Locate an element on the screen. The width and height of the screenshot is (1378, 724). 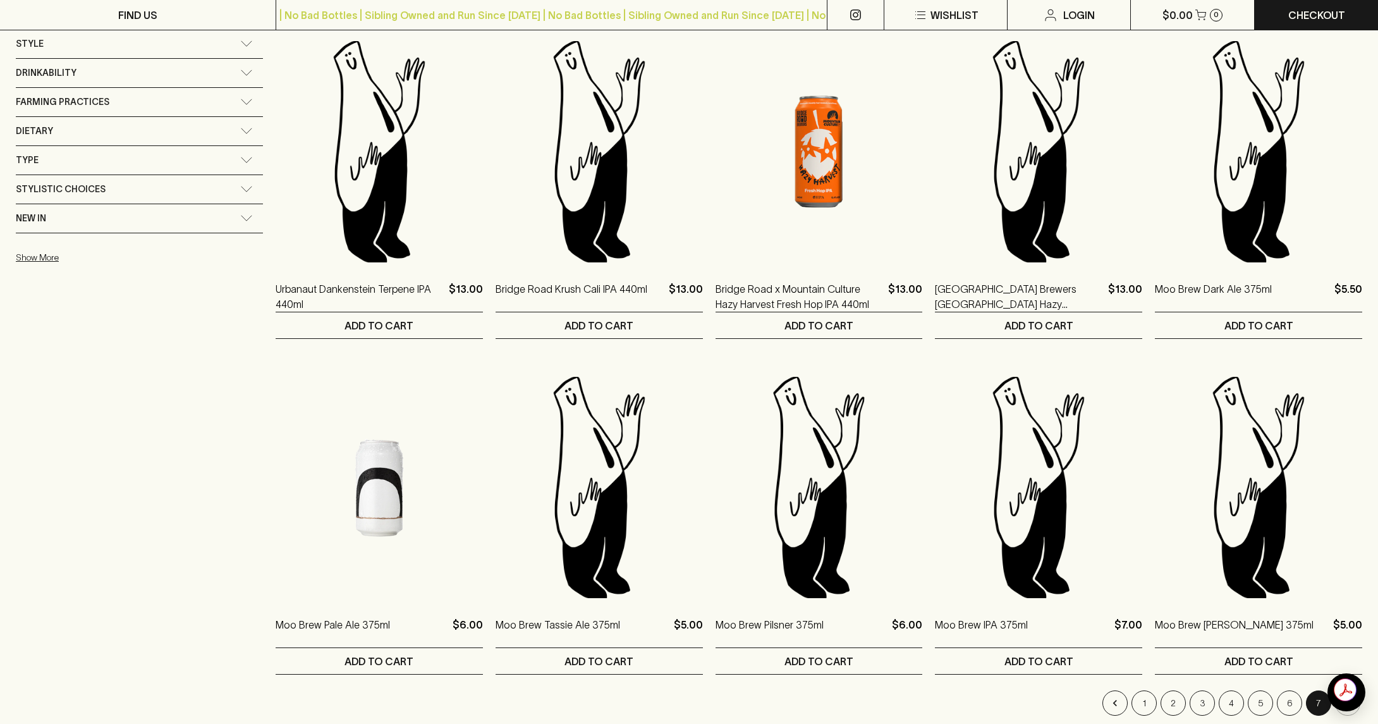
a: Bridge Road x Mountain Culture Hazy Harvest Fresh Hop IPA 440ml is located at coordinates (800, 297).